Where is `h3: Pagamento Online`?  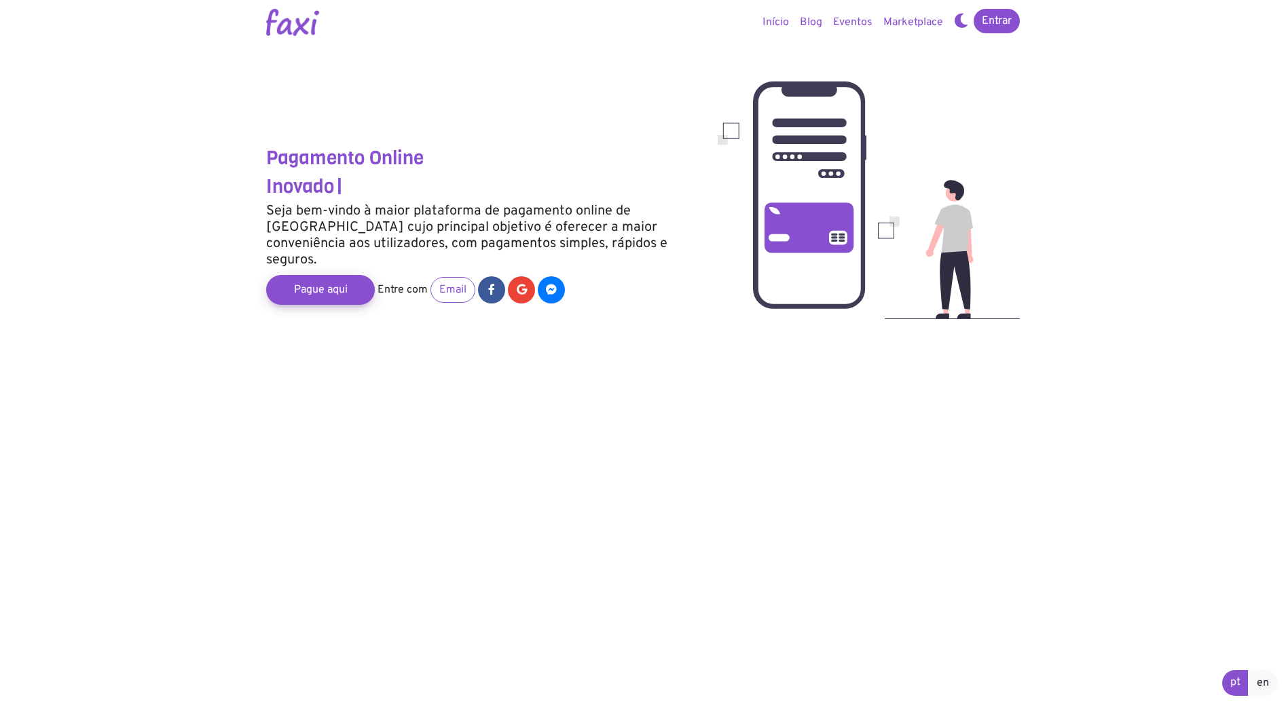 h3: Pagamento Online is located at coordinates (481, 158).